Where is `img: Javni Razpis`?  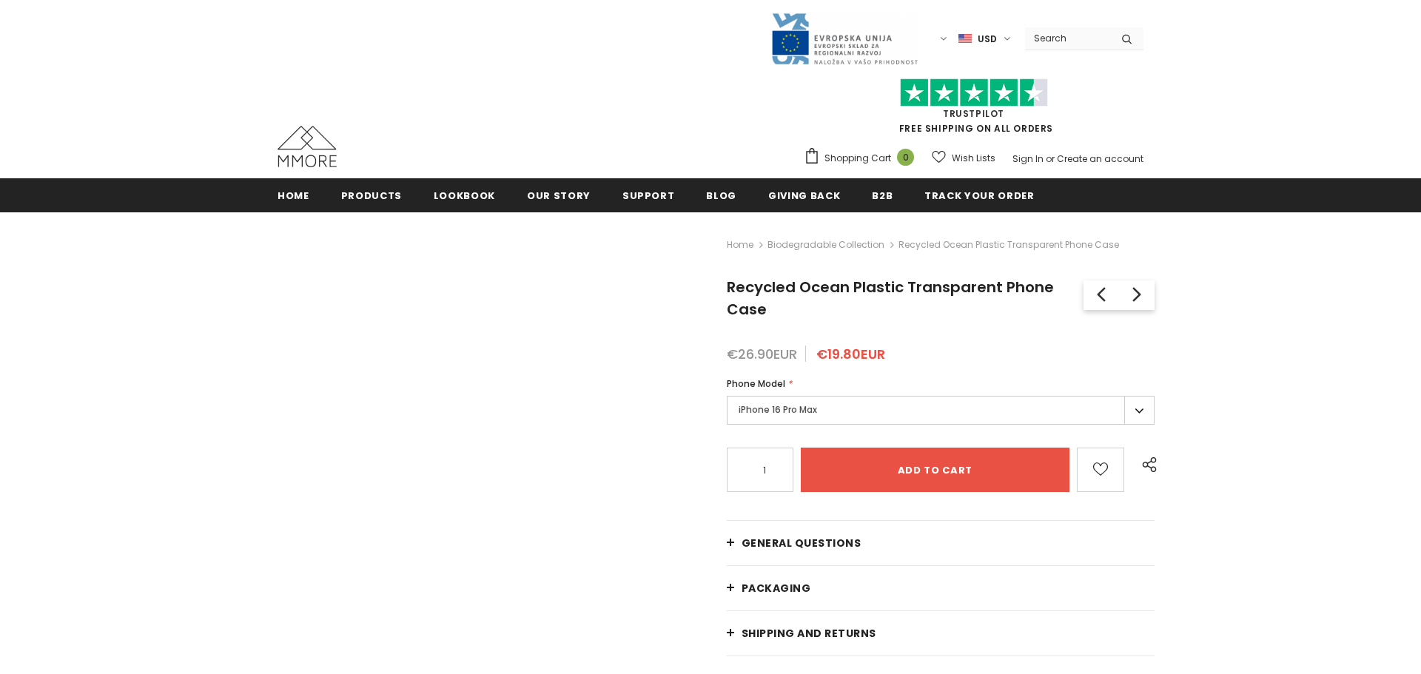
img: Javni Razpis is located at coordinates (844, 38).